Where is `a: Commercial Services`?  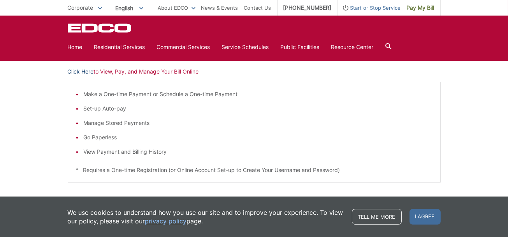 a: Commercial Services is located at coordinates (183, 47).